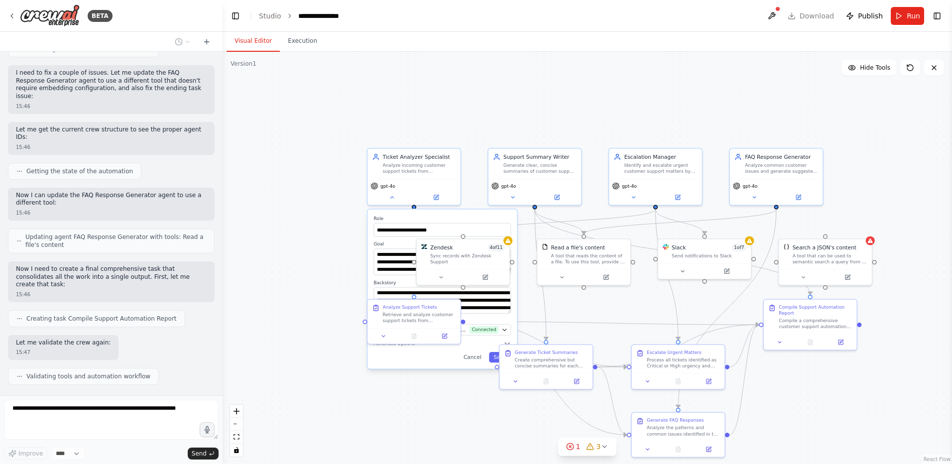 The height and width of the screenshot is (464, 952). Describe the element at coordinates (584, 262) in the screenshot. I see `div: FileReadToolRead a file's contentA tool that reads the content of a file. To use this tool, provi...` at that location.